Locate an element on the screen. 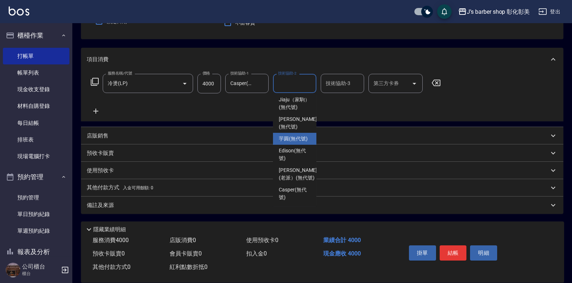 The height and width of the screenshot is (283, 572). div: 使用預收卡 is located at coordinates (322, 170).